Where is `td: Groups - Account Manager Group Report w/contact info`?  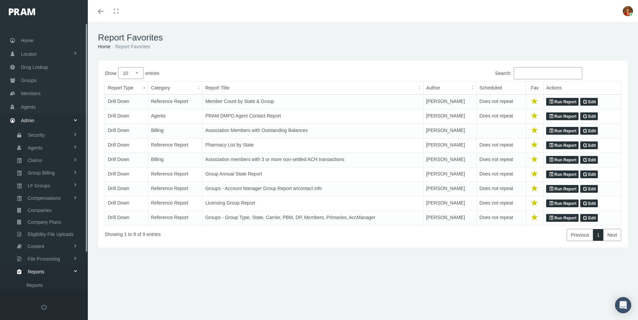 td: Groups - Account Manager Group Report w/contact info is located at coordinates (313, 189).